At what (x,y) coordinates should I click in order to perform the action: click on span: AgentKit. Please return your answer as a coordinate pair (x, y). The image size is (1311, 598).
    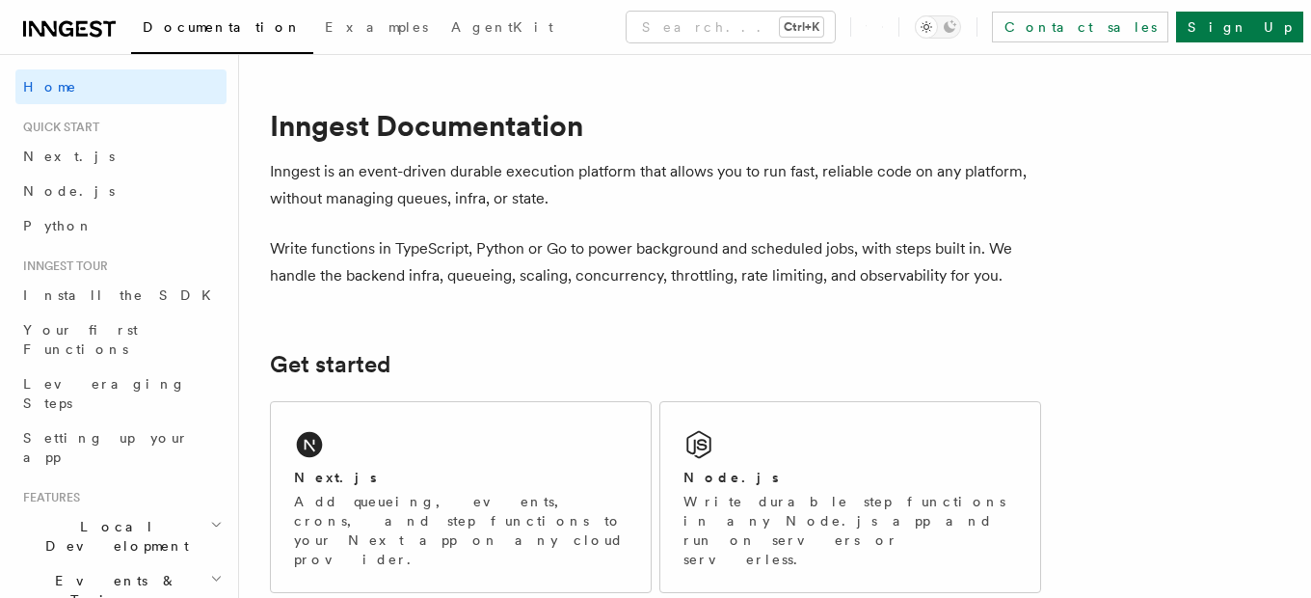
    Looking at the image, I should click on (502, 27).